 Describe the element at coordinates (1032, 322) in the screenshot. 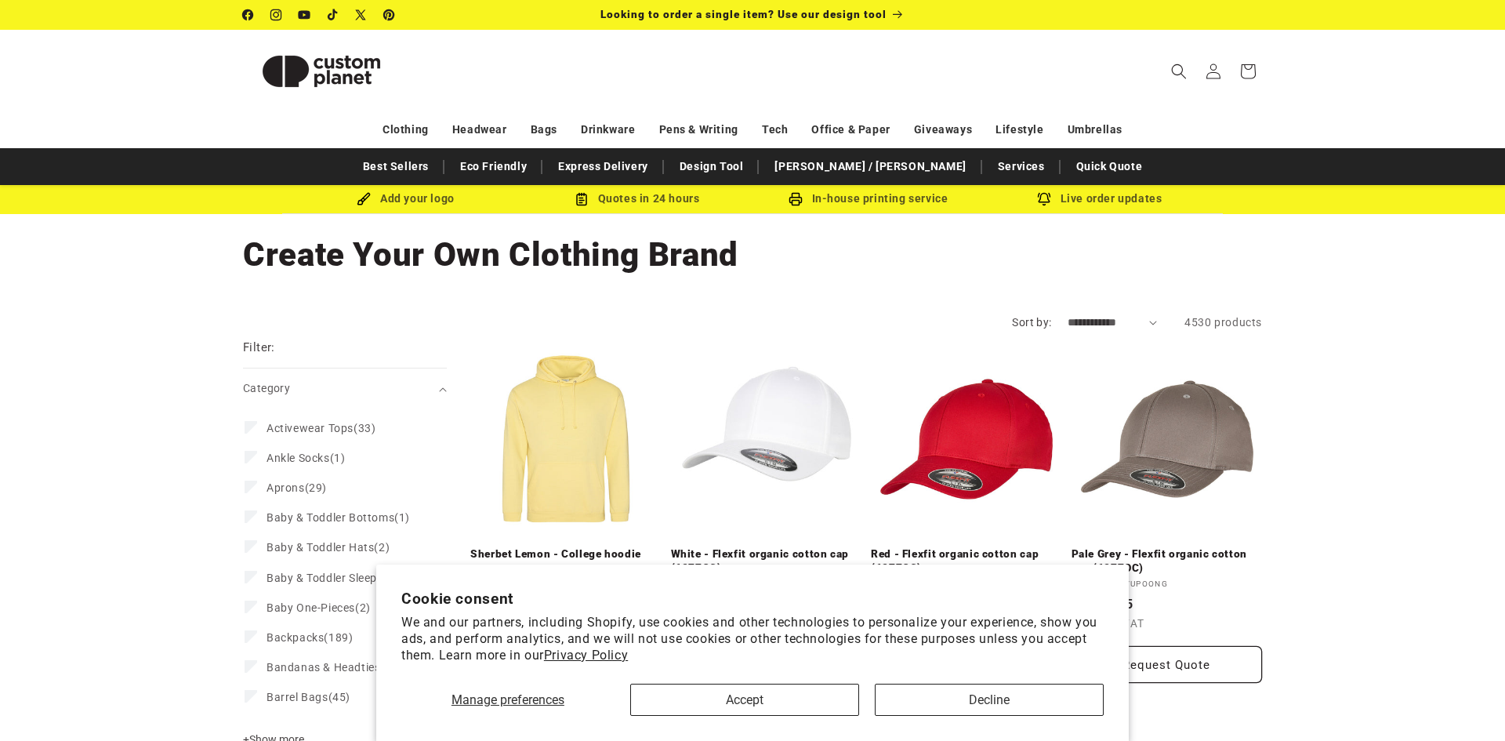

I see `label: Sort by:` at that location.